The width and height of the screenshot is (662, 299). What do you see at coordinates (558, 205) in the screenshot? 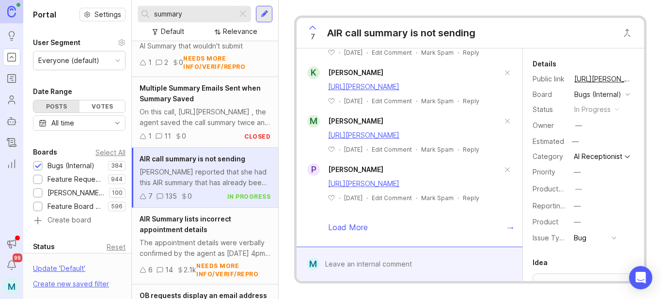
I see `label: Reporting Team` at bounding box center [558, 205].